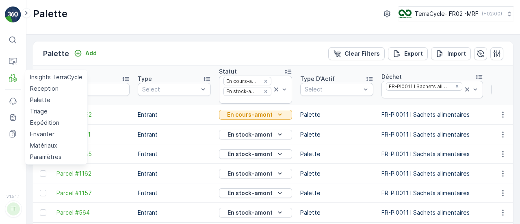  Describe the element at coordinates (255, 114) in the screenshot. I see `button: En cours-amont` at that location.